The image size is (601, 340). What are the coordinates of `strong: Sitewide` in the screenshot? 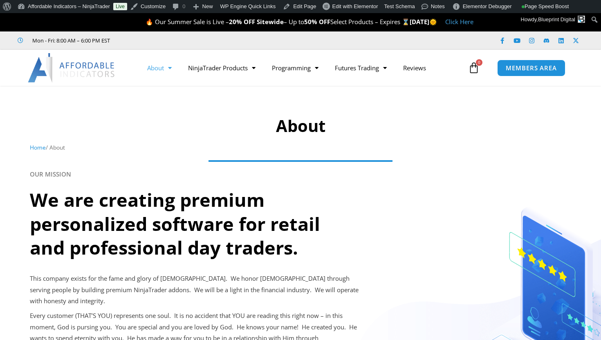 It's located at (270, 22).